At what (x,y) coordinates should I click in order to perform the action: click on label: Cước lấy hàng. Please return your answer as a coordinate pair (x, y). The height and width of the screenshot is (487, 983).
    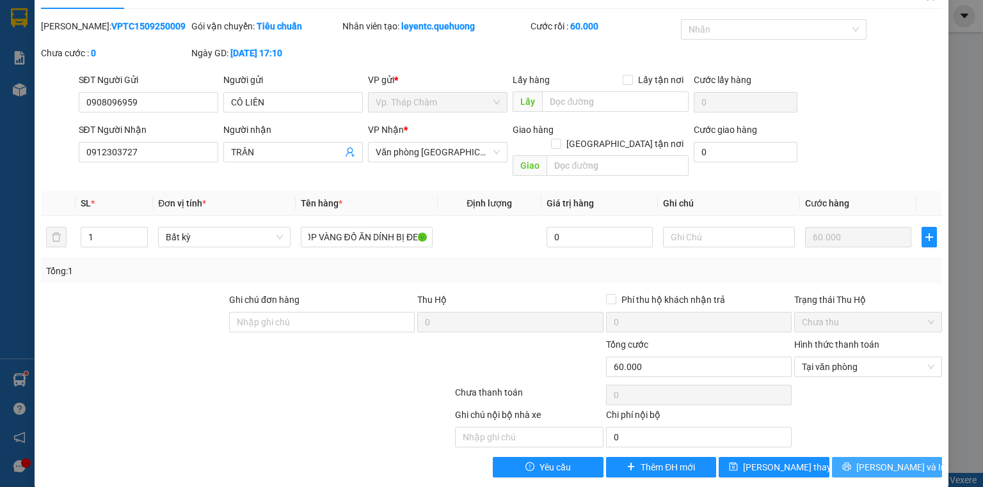
    Looking at the image, I should click on (722, 80).